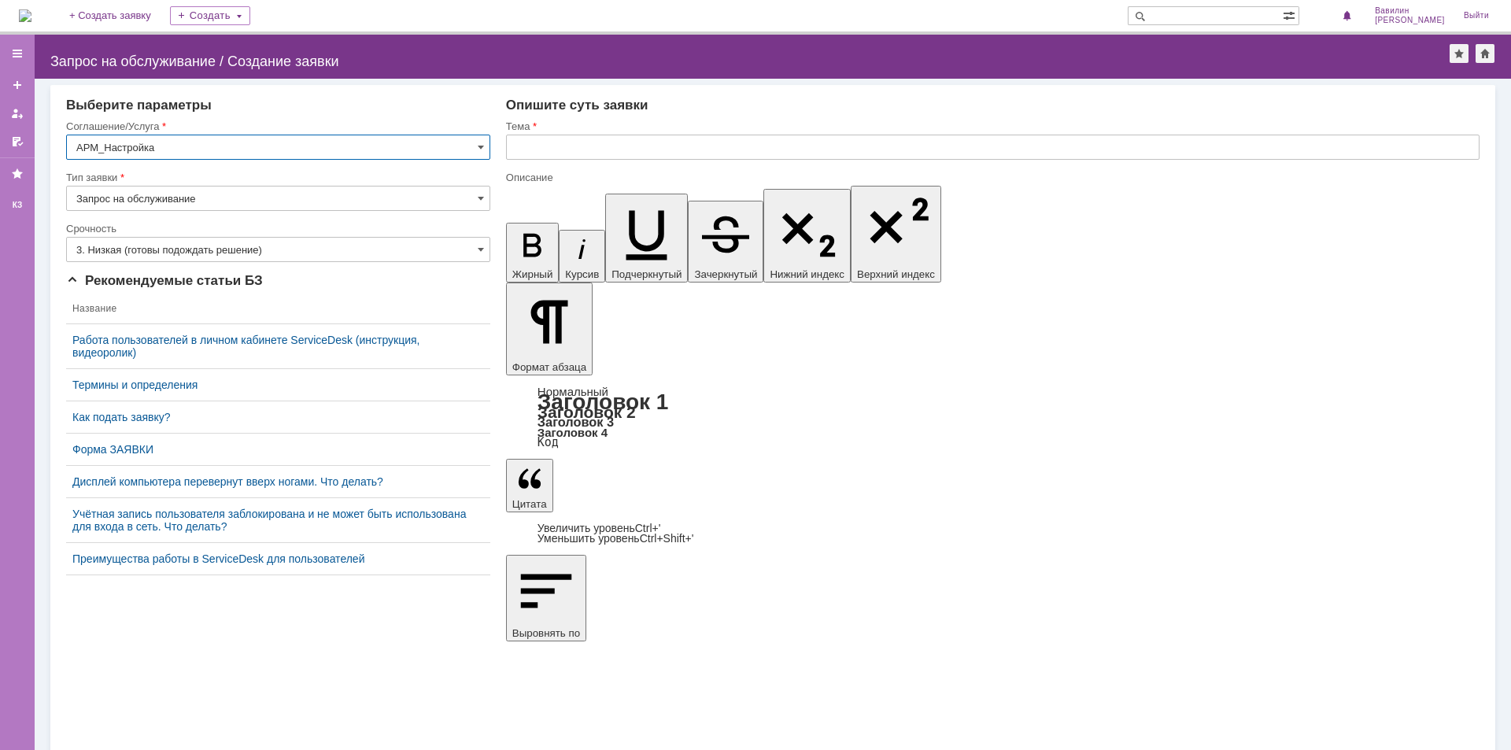  Describe the element at coordinates (548, 442) in the screenshot. I see `a: Код` at that location.